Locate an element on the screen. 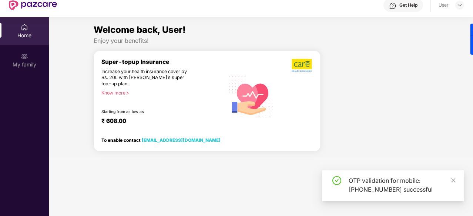  img: svg+xml;base64,PHN2ZyBpZD0iSG9tZSIgeG1sbnM9Imh0dHA6Ly93d3cudzMub3JnLzIwMDAvc3ZnIiB3aWR0aD0iMjAiIG... is located at coordinates (24, 27).